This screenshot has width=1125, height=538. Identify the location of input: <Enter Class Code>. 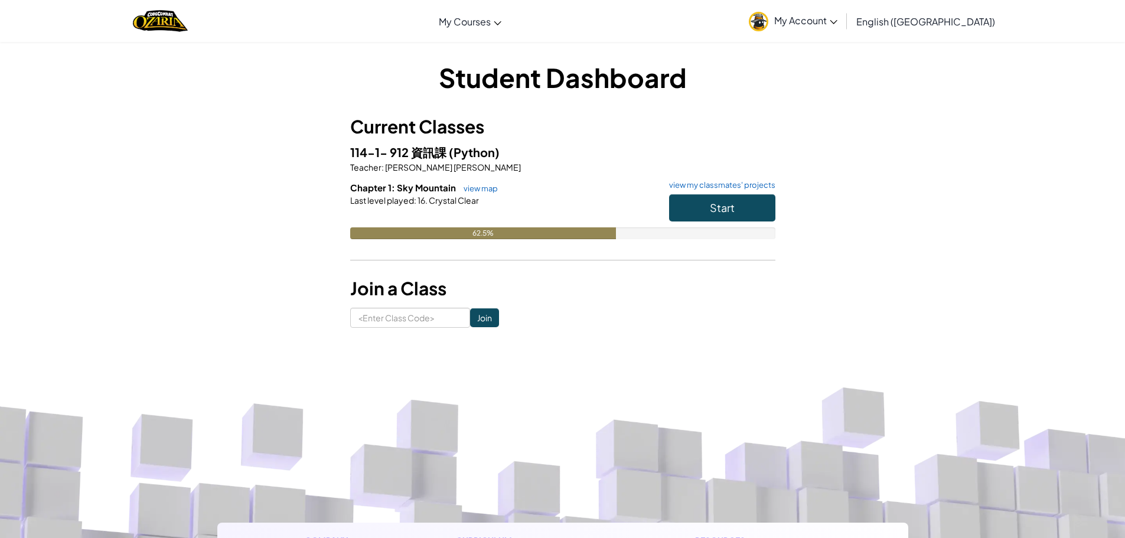
(410, 318).